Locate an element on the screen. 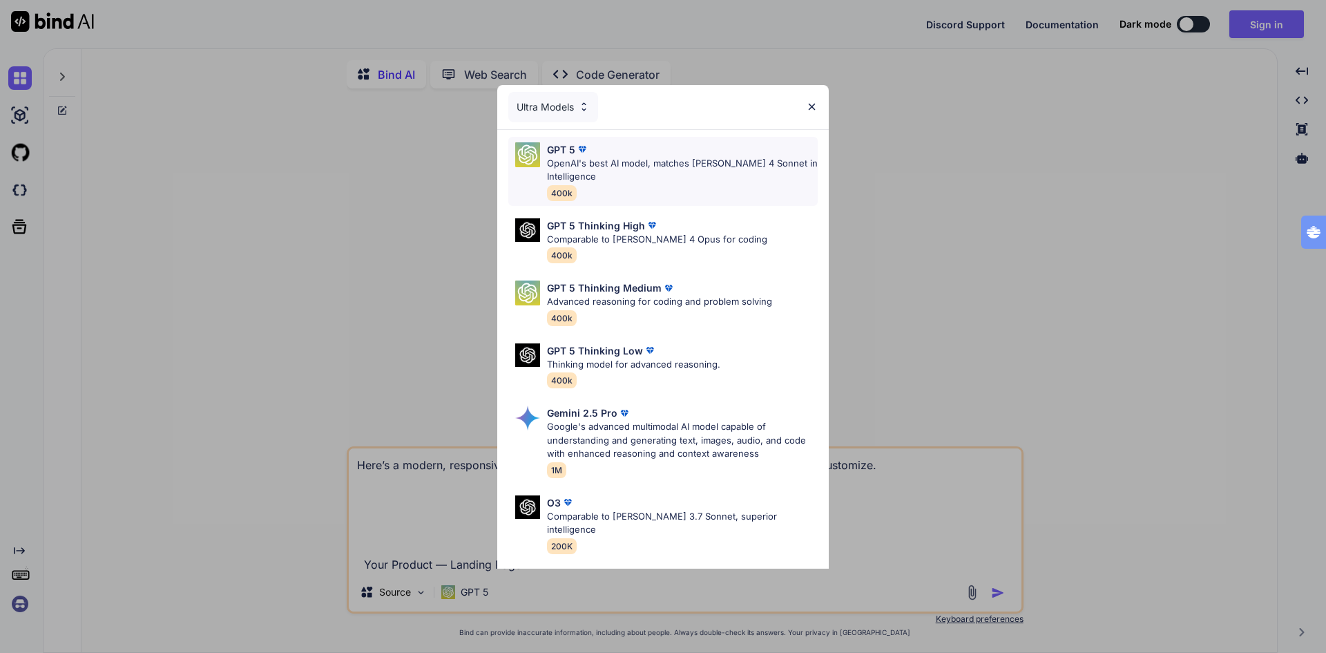 The height and width of the screenshot is (653, 1326). img: close is located at coordinates (812, 106).